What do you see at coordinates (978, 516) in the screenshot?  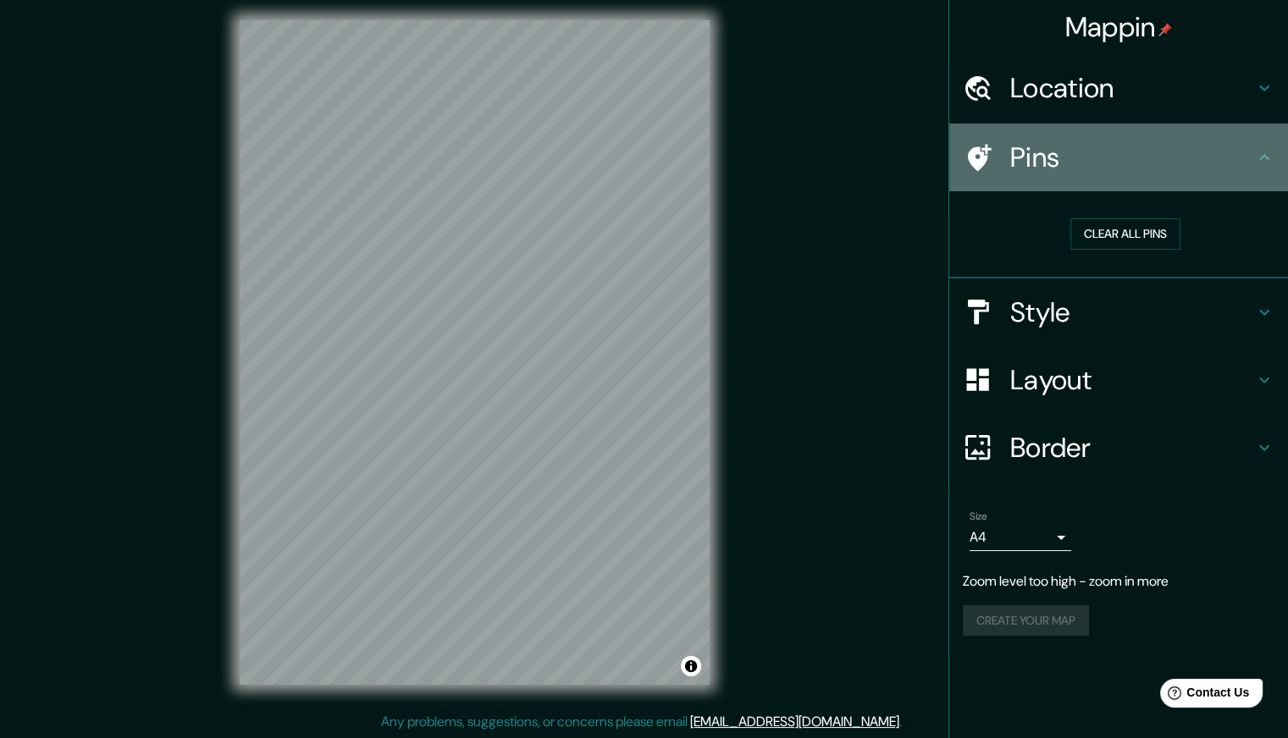 I see `label: Size` at bounding box center [978, 516].